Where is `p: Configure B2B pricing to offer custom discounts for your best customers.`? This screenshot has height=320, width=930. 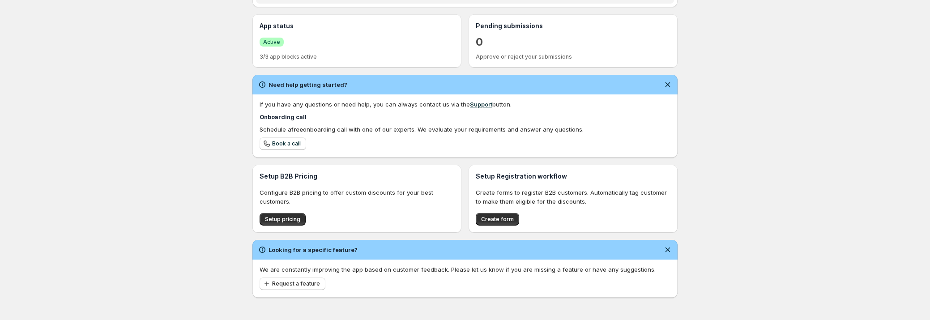 p: Configure B2B pricing to offer custom discounts for your best customers. is located at coordinates (357, 197).